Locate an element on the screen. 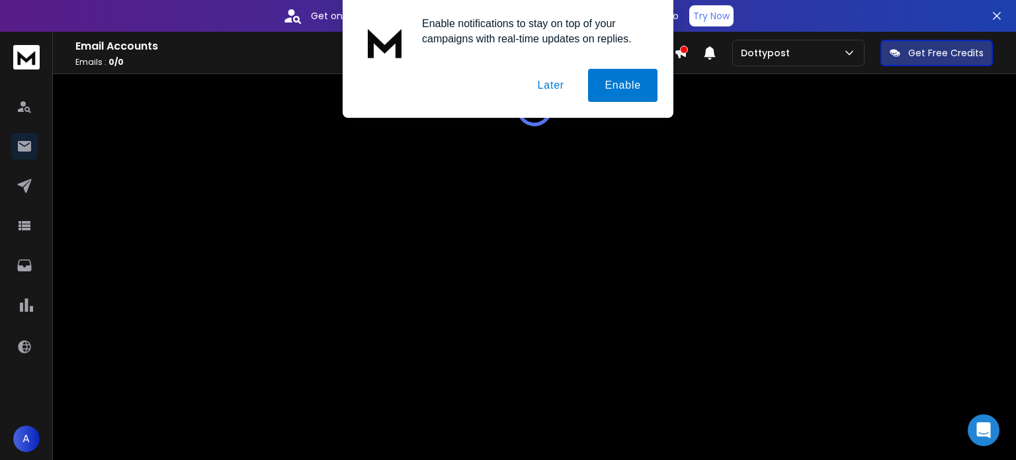  div: Open Intercom Messenger is located at coordinates (984, 430).